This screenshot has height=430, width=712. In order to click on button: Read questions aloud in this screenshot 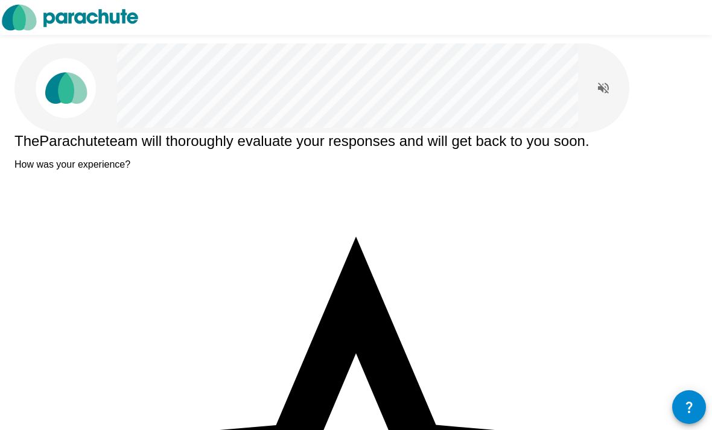, I will do `click(604, 88)`.